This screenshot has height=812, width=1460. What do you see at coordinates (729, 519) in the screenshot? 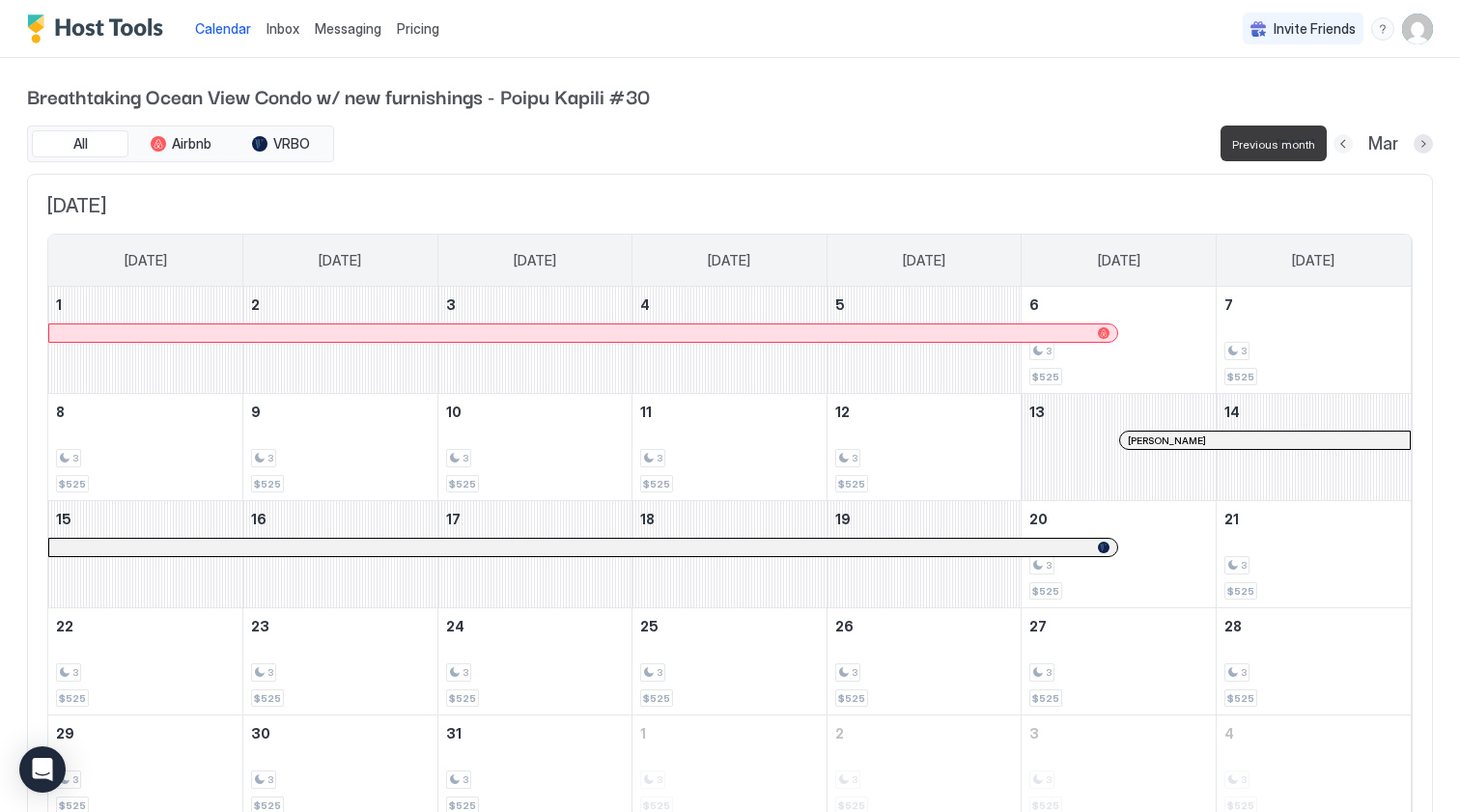
I see `a: March 18, 2026` at bounding box center [729, 519].